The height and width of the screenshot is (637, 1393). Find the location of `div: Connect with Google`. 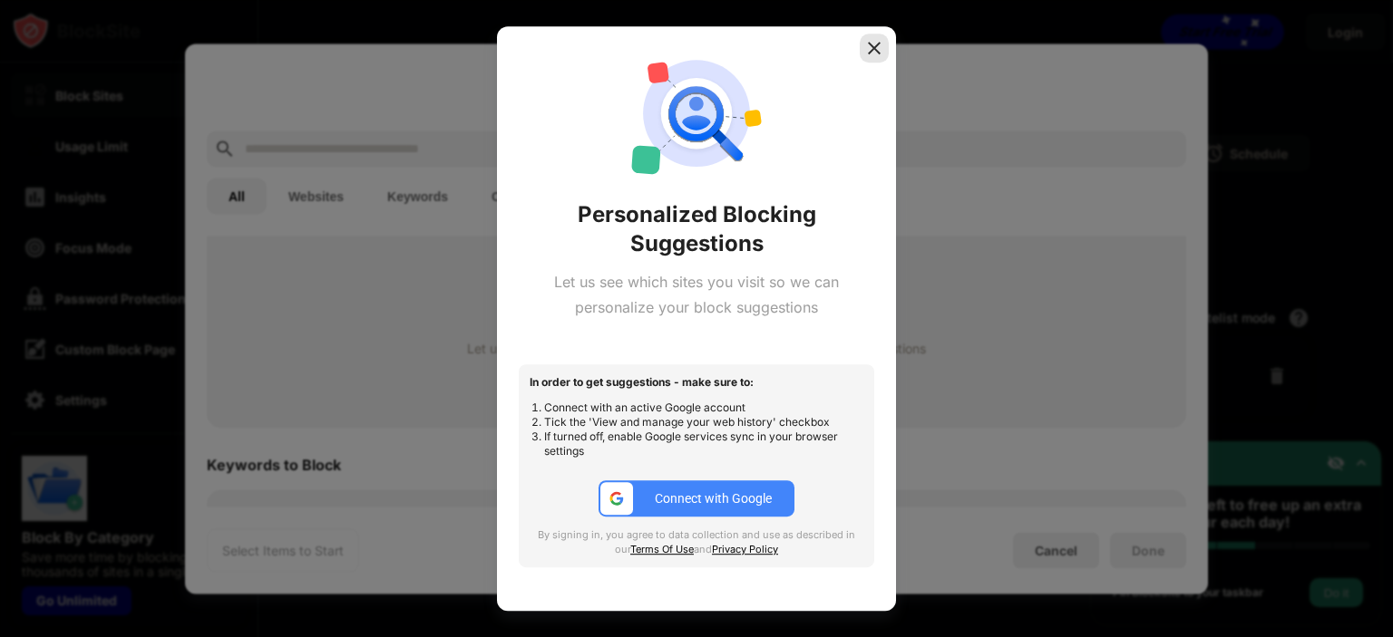

div: Connect with Google is located at coordinates (713, 499).